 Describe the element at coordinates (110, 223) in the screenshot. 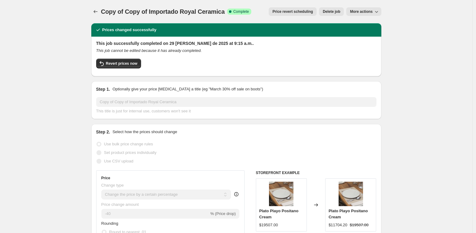

I see `span: Rounding` at that location.